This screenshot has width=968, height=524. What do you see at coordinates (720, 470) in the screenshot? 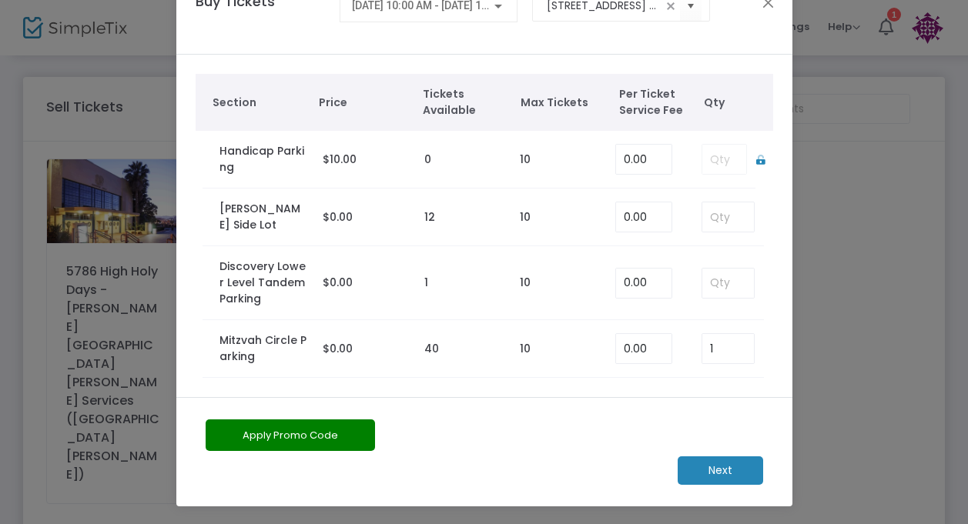
I see `m-button: Next` at bounding box center [720, 470].